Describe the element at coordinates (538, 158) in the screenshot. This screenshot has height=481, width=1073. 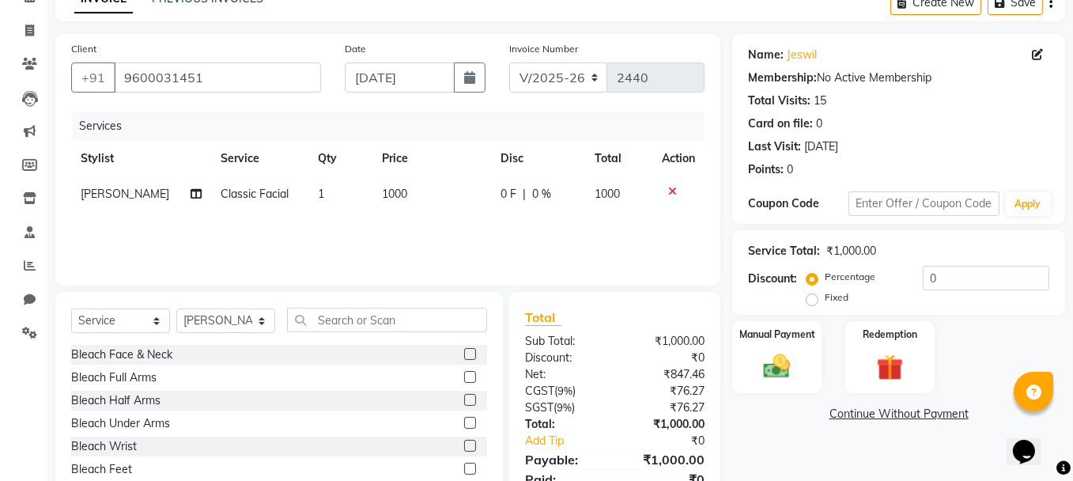
I see `th: Disc` at that location.